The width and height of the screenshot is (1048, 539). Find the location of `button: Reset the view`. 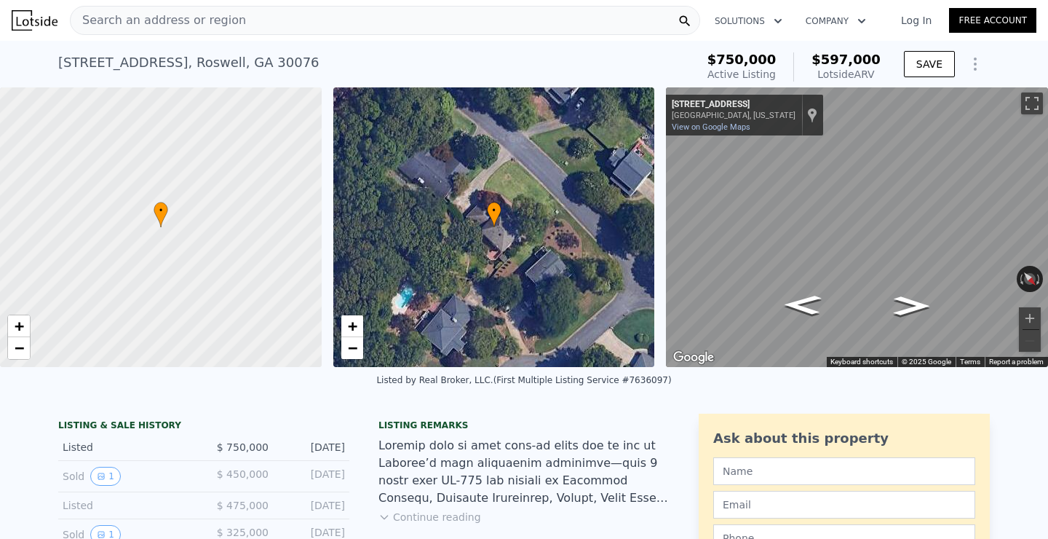

button: Reset the view is located at coordinates (1030, 279).